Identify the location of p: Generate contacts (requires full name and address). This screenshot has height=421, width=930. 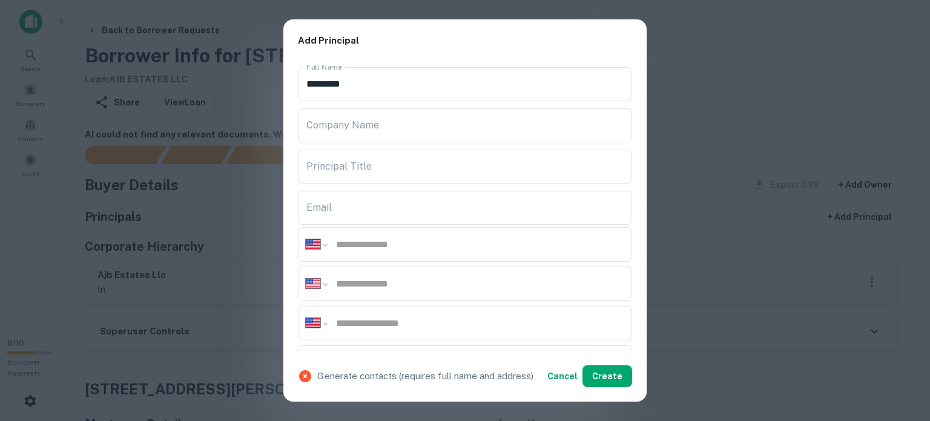
(425, 376).